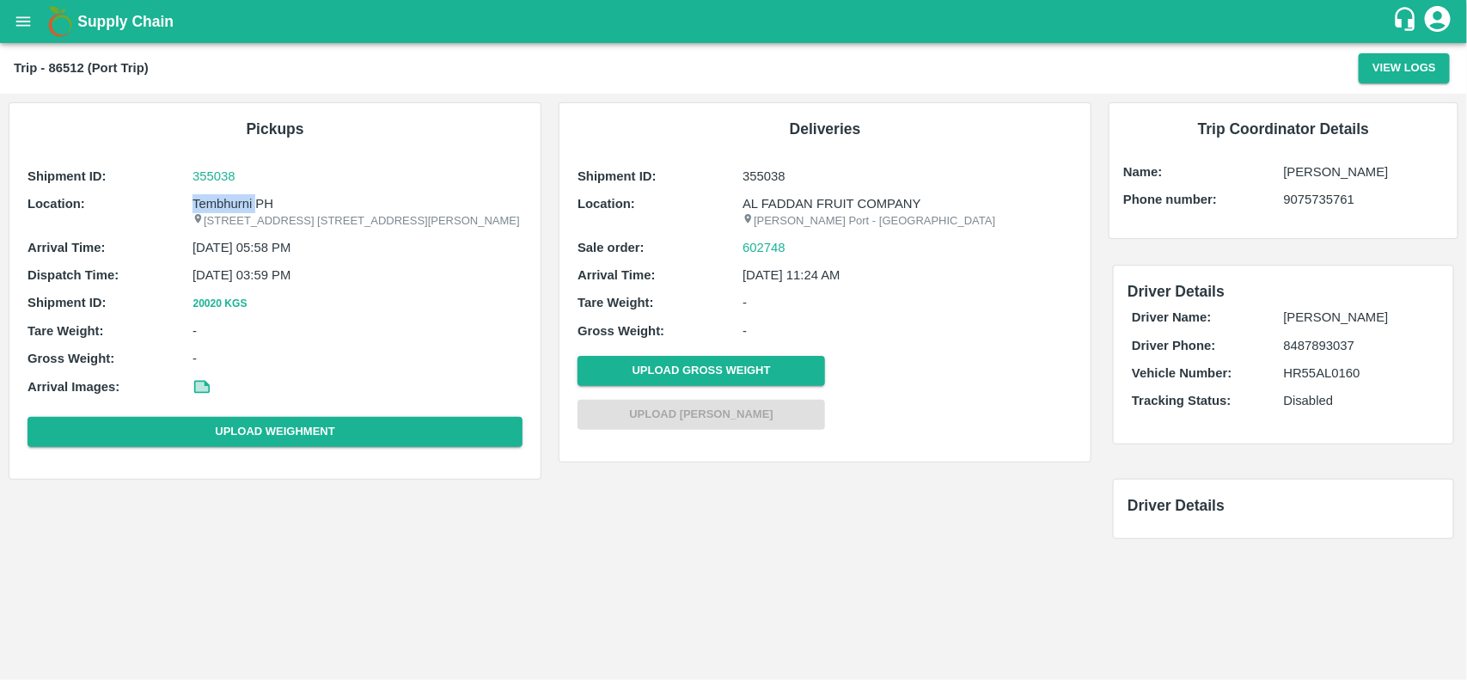 The height and width of the screenshot is (680, 1467). Describe the element at coordinates (1173, 346) in the screenshot. I see `b: Driver Phone:` at that location.